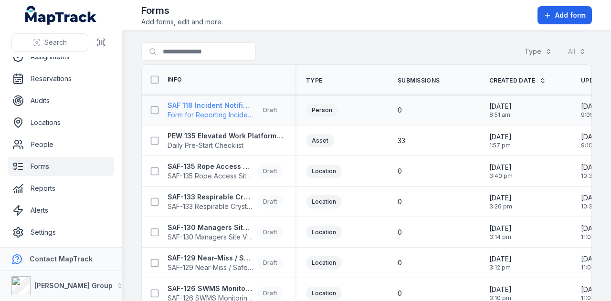 This screenshot has height=301, width=611. I want to click on a: SAF-129 Near-Miss / Safety / Environmental Concern Notification Form V1.0SAF-129 Near-Miss / Safe..., so click(225, 263).